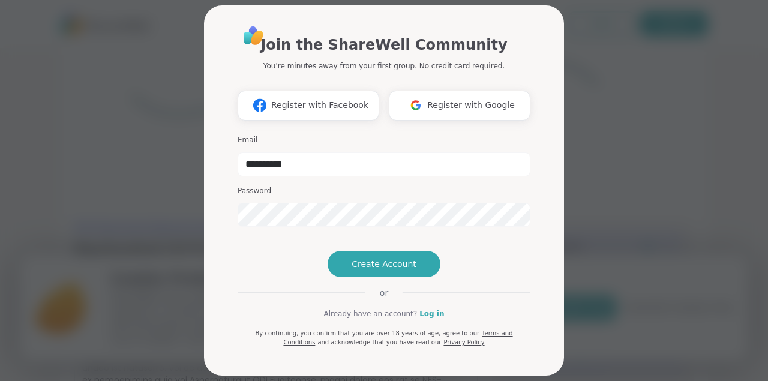 Image resolution: width=768 pixels, height=381 pixels. What do you see at coordinates (398, 338) in the screenshot?
I see `a: Terms and Conditions` at bounding box center [398, 338].